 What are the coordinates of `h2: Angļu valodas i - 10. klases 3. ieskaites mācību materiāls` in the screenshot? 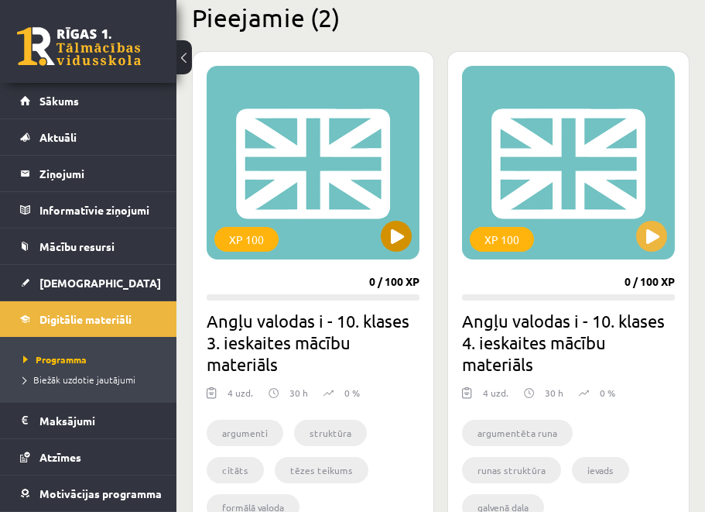 It's located at (313, 342).